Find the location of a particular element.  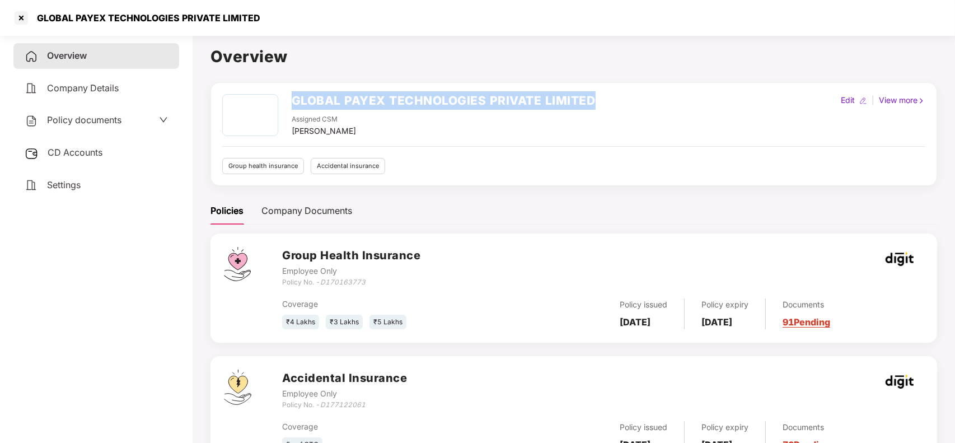

div: ₹3 Lakhs is located at coordinates (344, 322).